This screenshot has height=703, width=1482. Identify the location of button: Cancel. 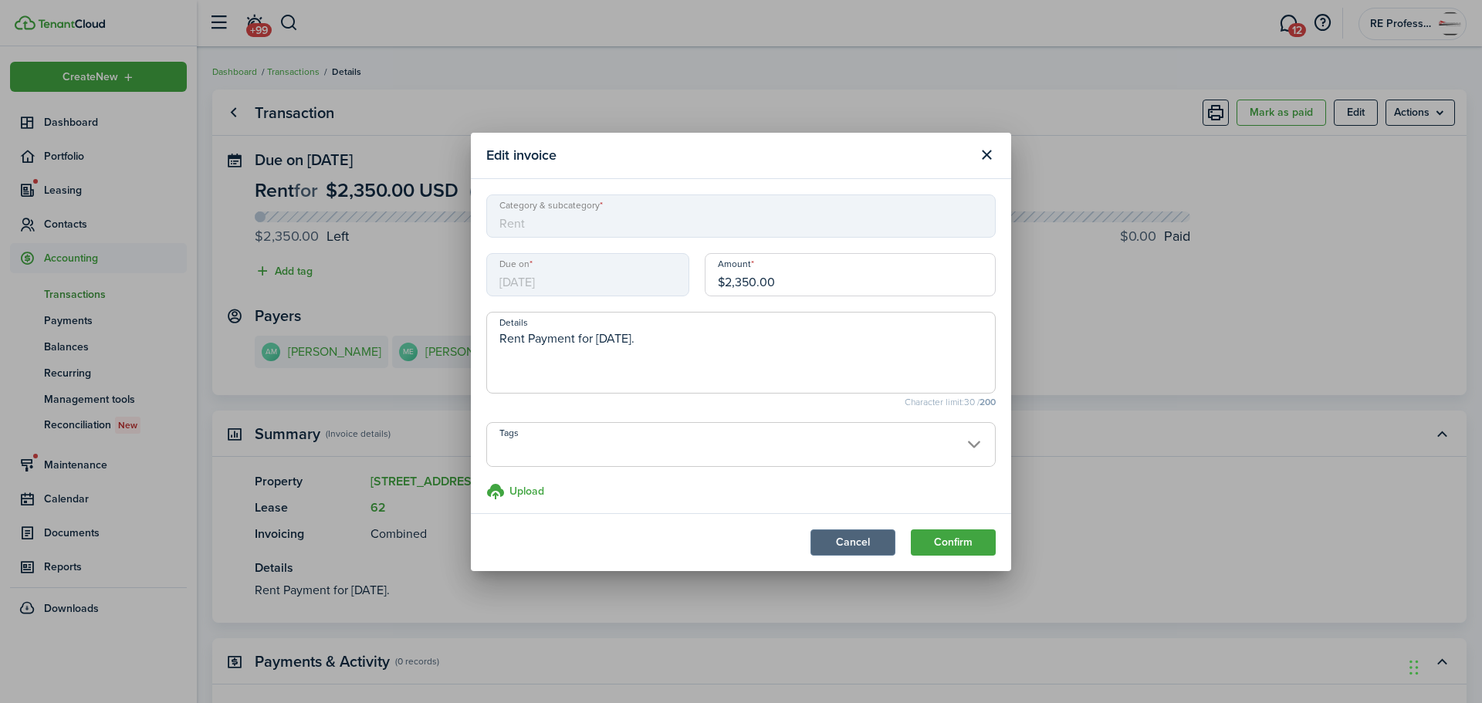
(853, 543).